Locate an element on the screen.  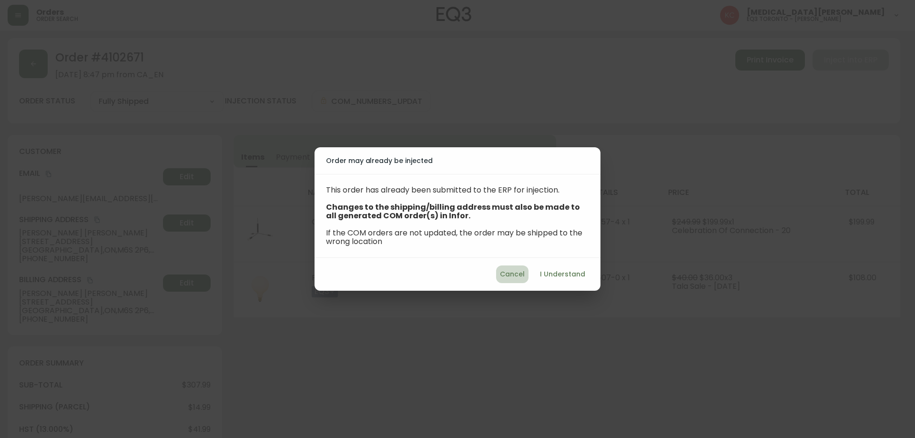
span: I Understand is located at coordinates (562, 274).